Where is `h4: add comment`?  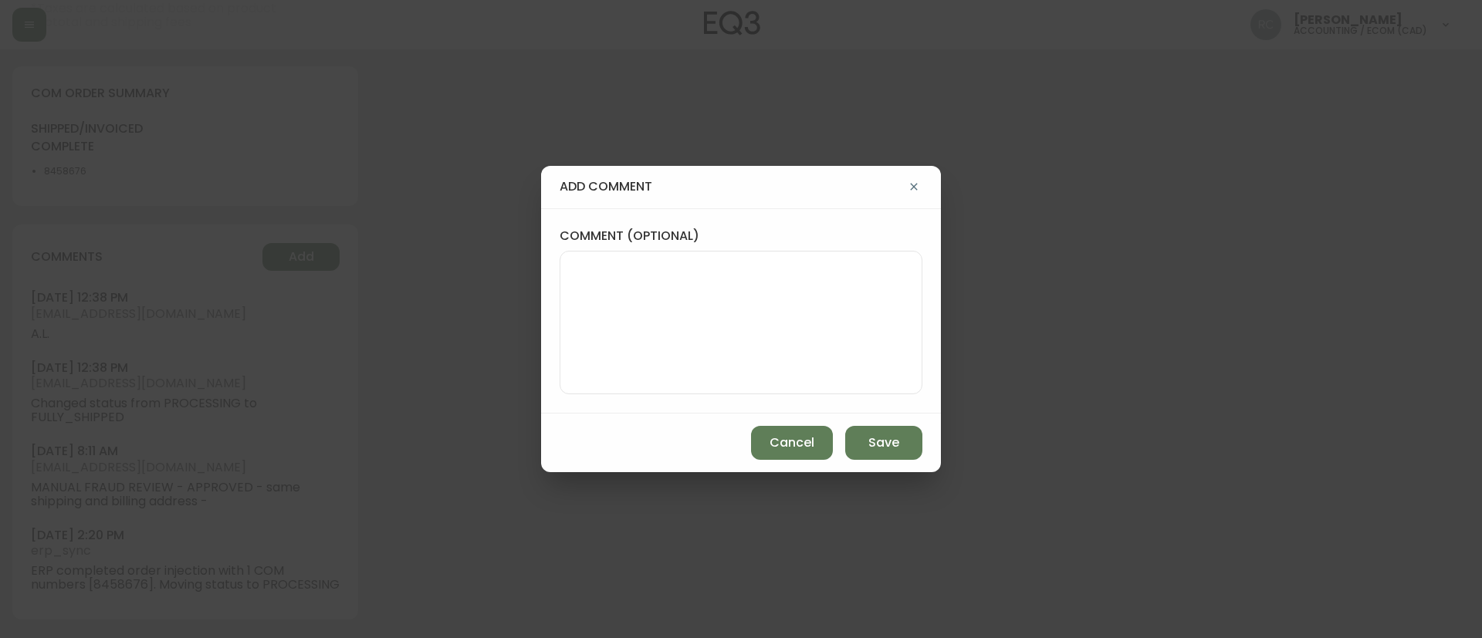
h4: add comment is located at coordinates (733, 187).